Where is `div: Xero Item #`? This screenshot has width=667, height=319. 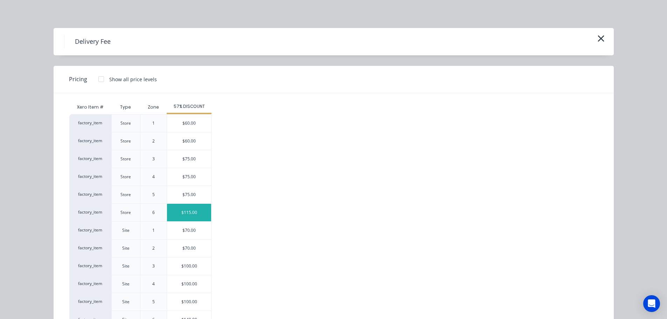 div: Xero Item # is located at coordinates (90, 107).